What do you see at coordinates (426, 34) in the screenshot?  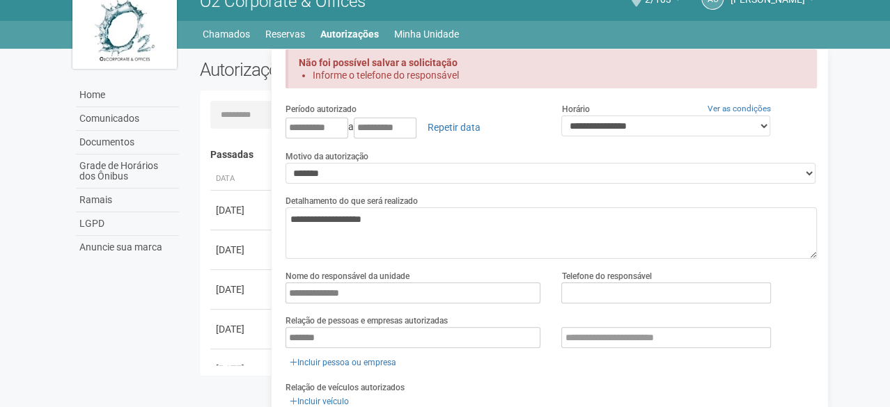 I see `a: Minha Unidade` at bounding box center [426, 34].